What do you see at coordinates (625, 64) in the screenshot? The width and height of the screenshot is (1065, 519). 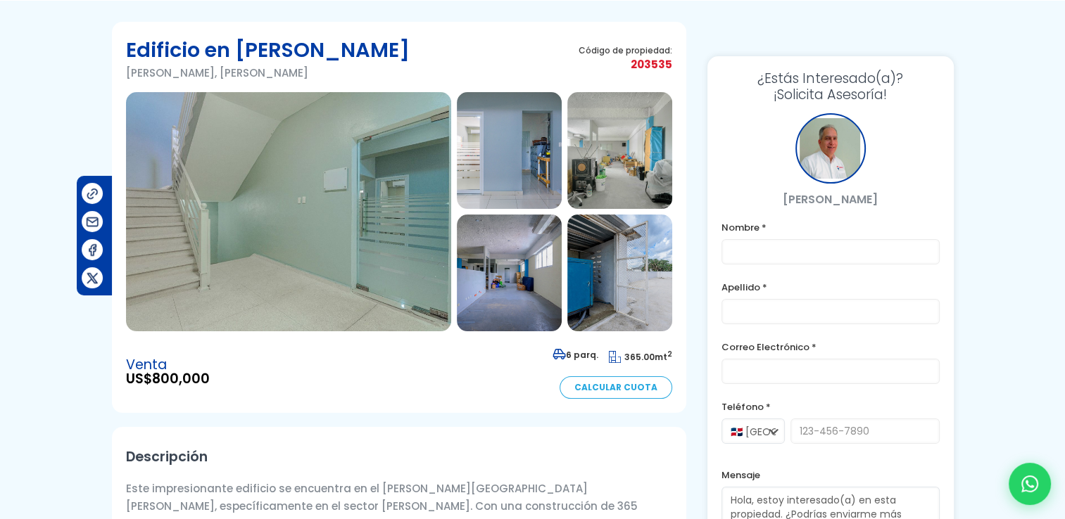 I see `span: 203535` at bounding box center [625, 64].